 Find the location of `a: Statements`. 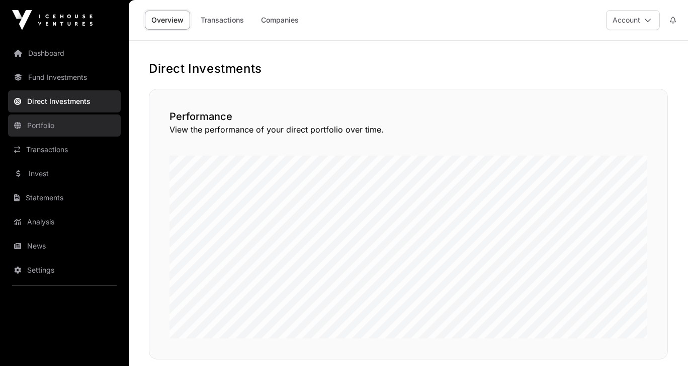

a: Statements is located at coordinates (64, 198).